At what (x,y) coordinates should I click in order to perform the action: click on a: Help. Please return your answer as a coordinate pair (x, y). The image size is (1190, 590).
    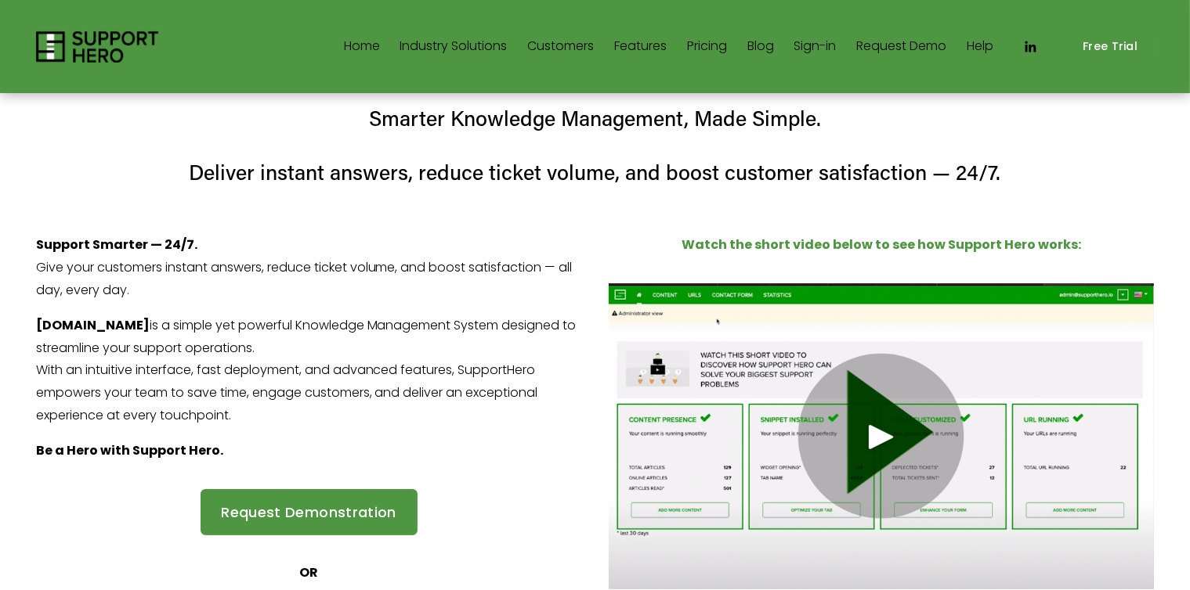
    Looking at the image, I should click on (980, 47).